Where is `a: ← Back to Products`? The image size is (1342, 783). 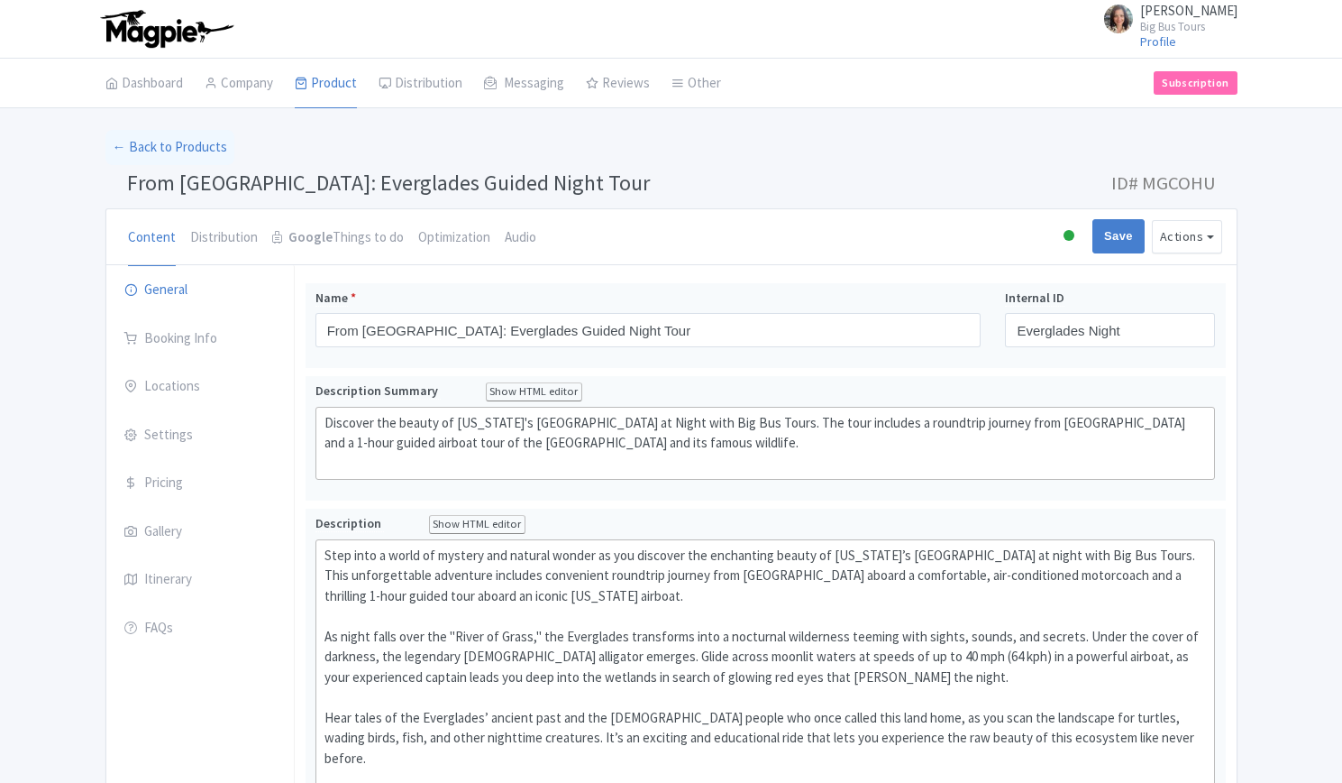 a: ← Back to Products is located at coordinates (169, 147).